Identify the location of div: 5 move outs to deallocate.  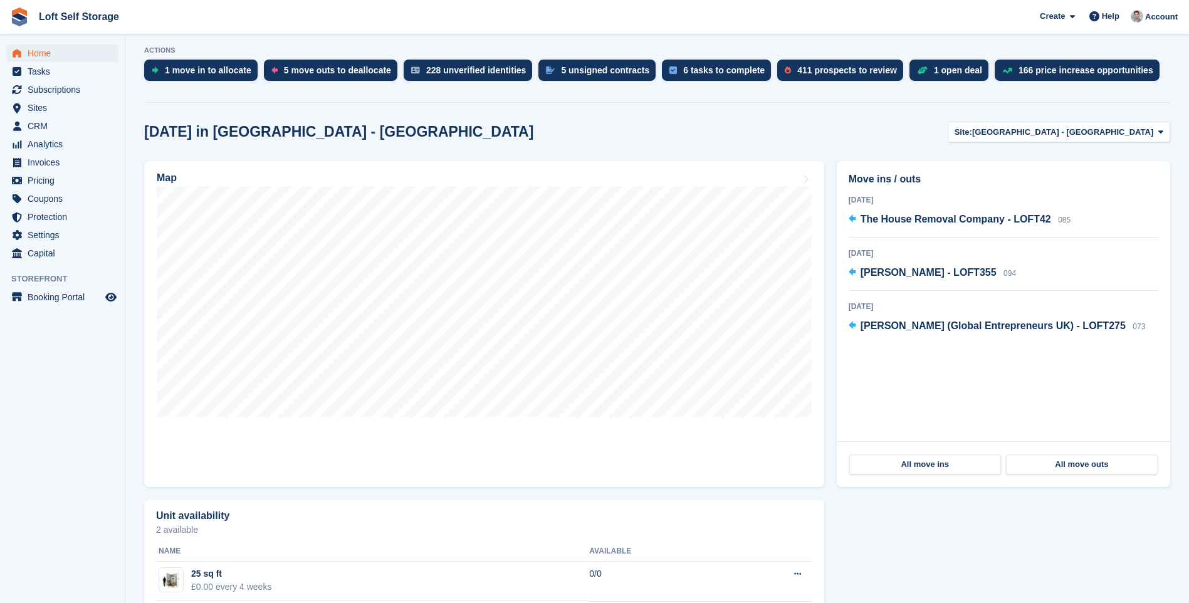
(337, 70).